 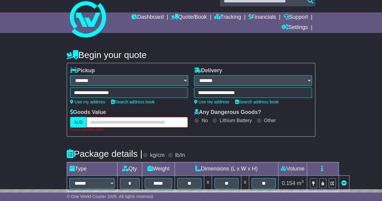 I want to click on td: Dimensions (L x W x H), so click(x=226, y=168).